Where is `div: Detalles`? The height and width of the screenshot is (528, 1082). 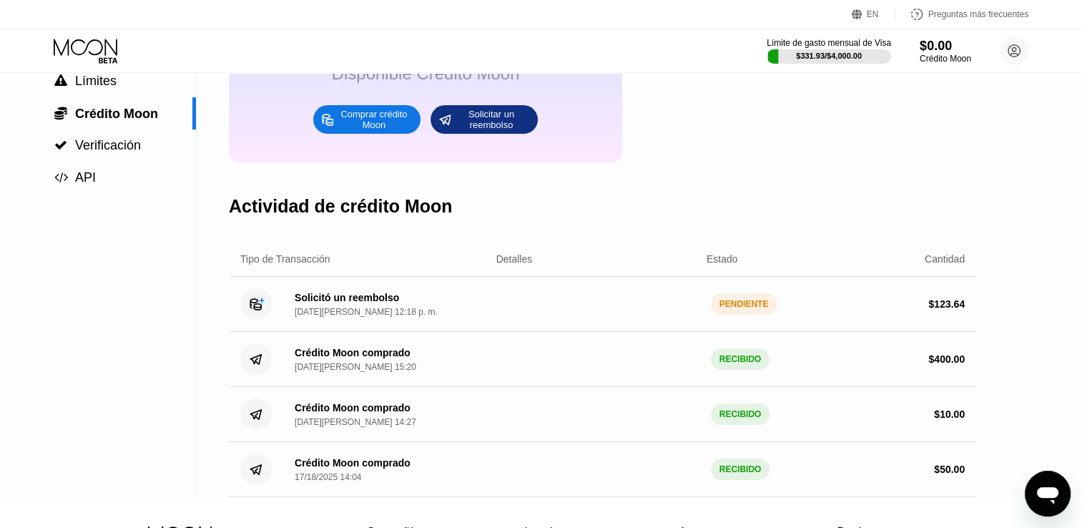 div: Detalles is located at coordinates (514, 259).